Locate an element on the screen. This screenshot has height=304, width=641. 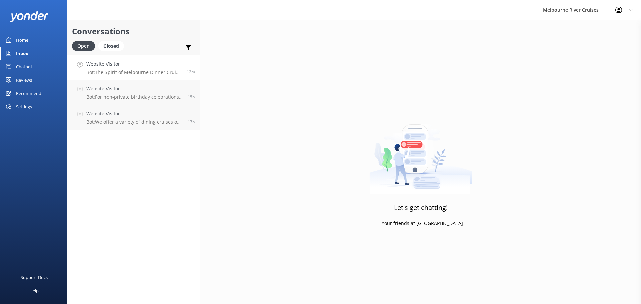
div: Home is located at coordinates (22, 40).